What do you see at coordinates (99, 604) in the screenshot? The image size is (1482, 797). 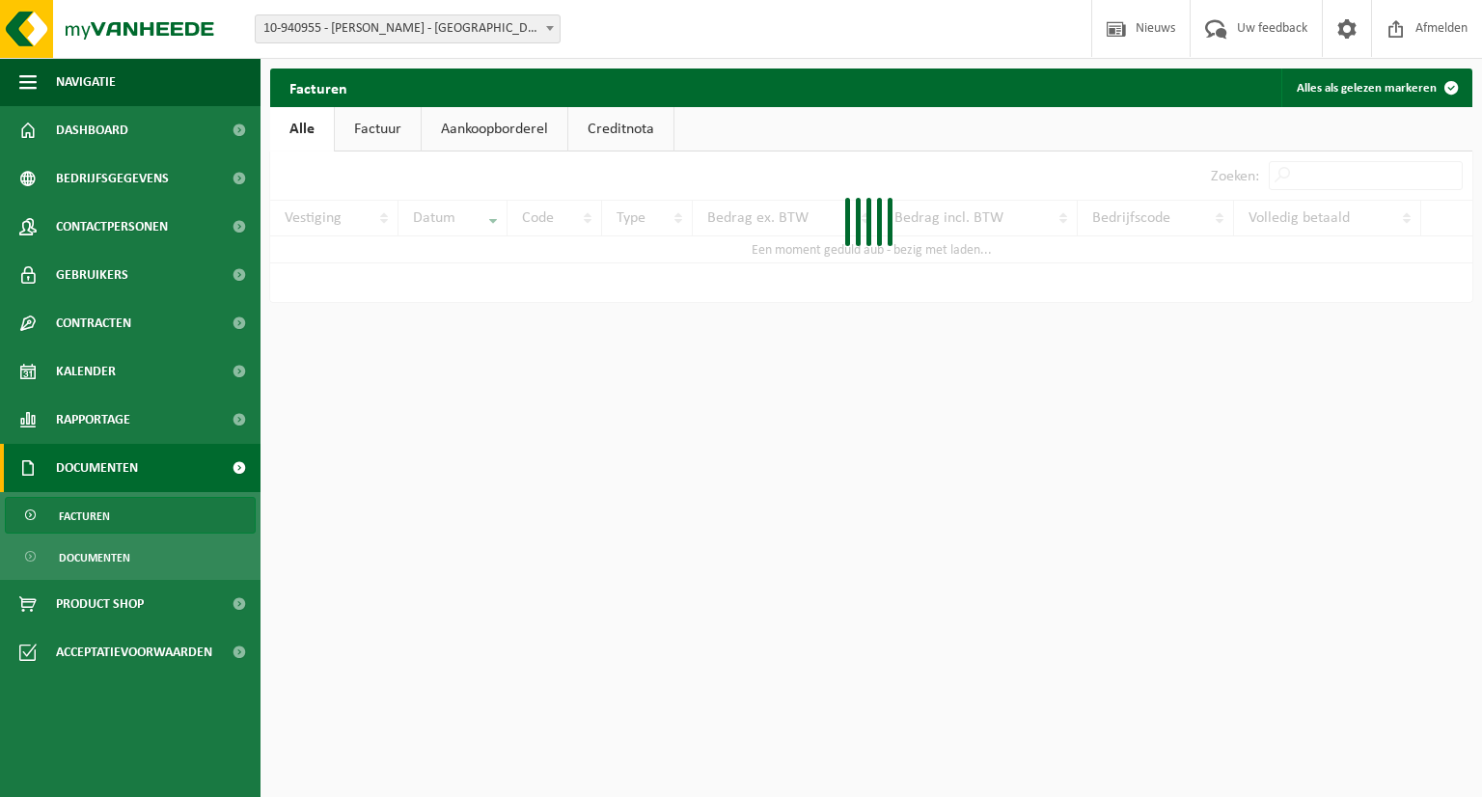 I see `span: Product Shop` at bounding box center [99, 604].